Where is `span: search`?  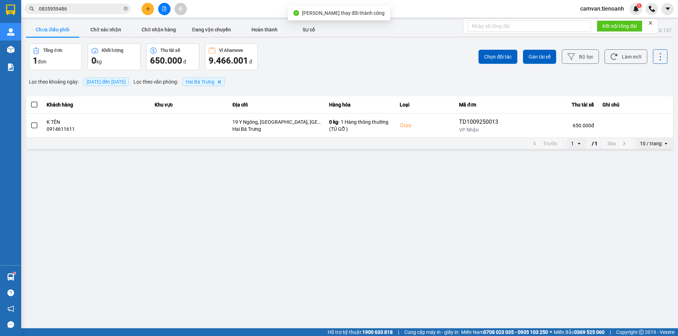 span: search is located at coordinates (32, 9).